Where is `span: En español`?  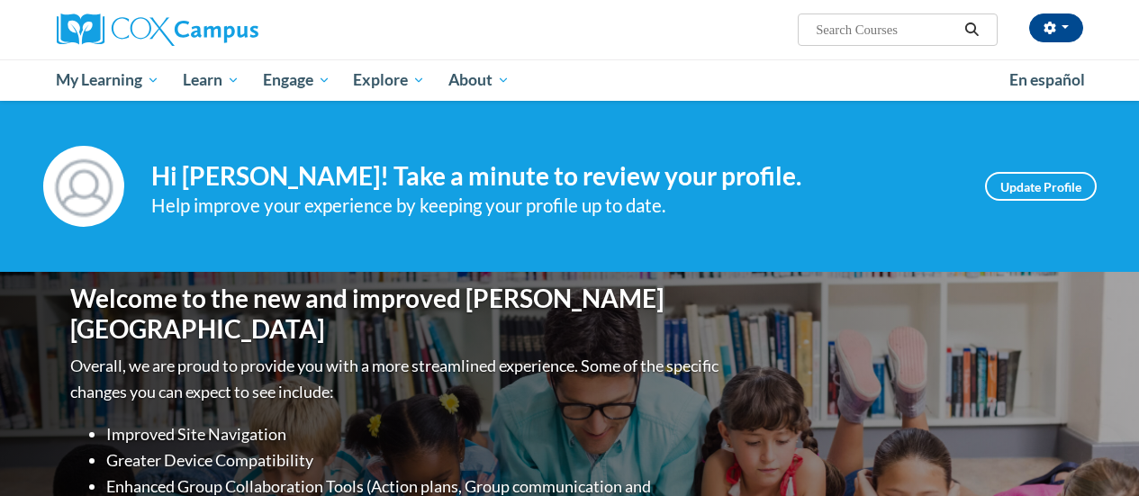
span: En español is located at coordinates (1047, 79).